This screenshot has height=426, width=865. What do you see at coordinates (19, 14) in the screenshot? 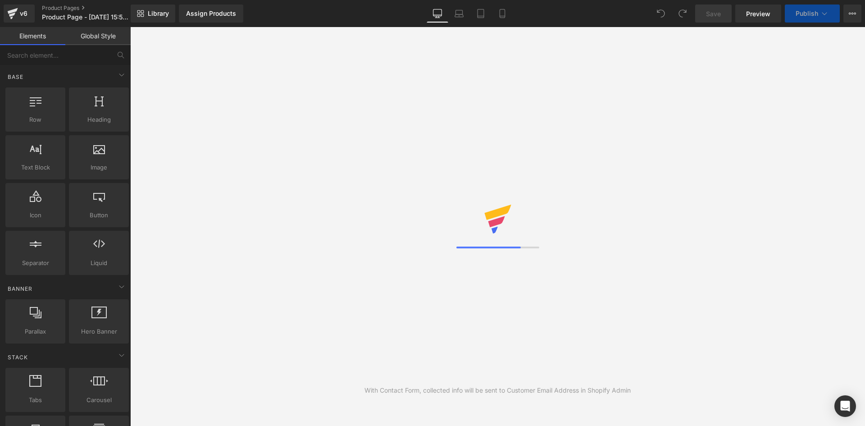
I see `a: v6` at bounding box center [19, 14].